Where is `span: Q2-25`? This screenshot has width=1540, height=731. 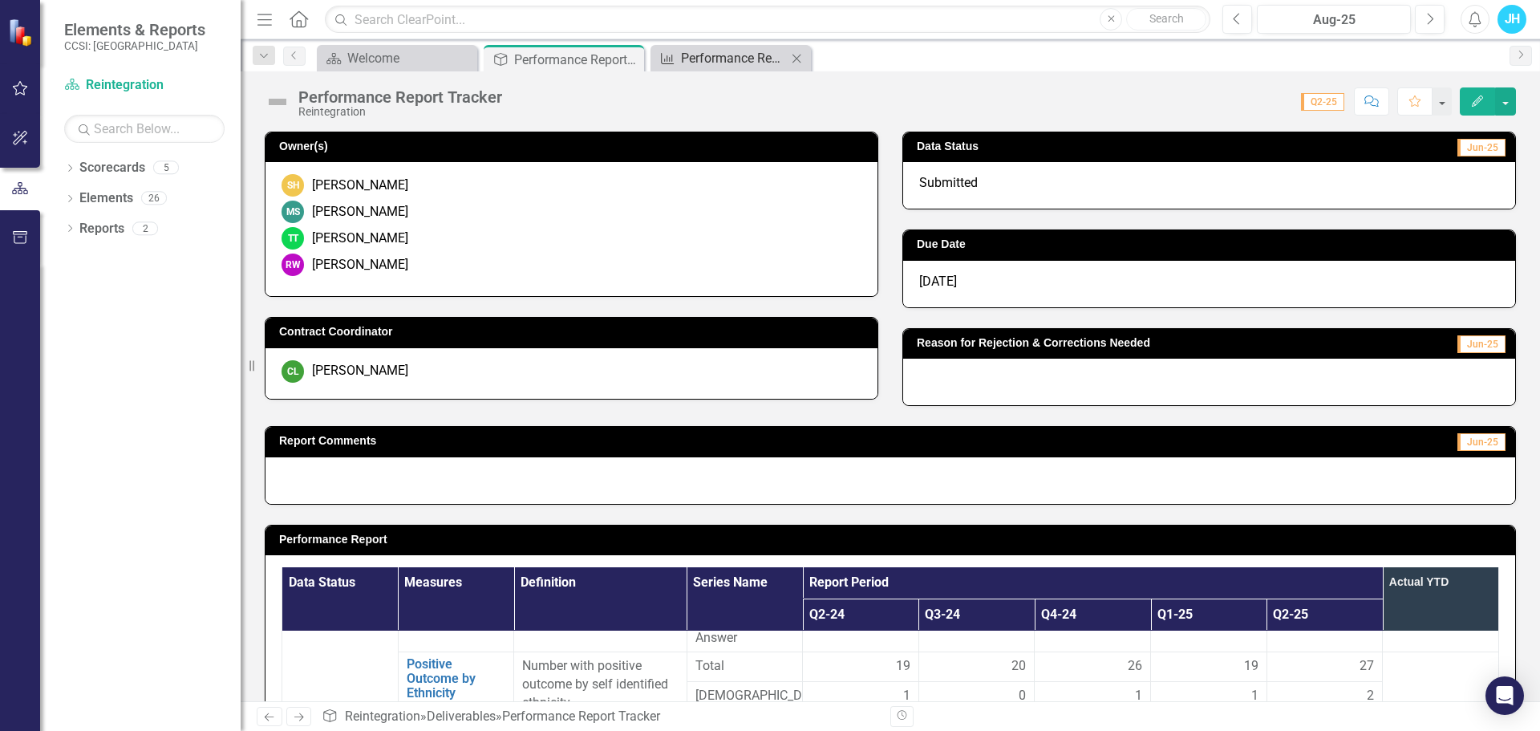 span: Q2-25 is located at coordinates (1323, 102).